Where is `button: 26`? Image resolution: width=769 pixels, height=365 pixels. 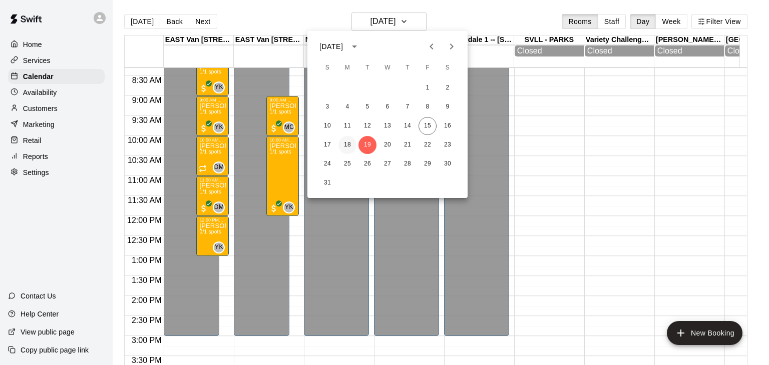
button: 26 is located at coordinates (367, 164).